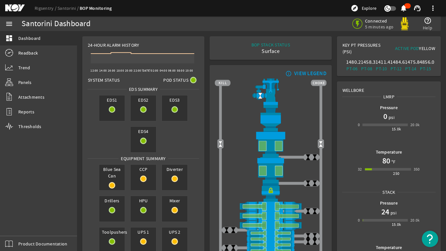 The height and width of the screenshot is (251, 446). I want to click on h1: 0, so click(385, 116).